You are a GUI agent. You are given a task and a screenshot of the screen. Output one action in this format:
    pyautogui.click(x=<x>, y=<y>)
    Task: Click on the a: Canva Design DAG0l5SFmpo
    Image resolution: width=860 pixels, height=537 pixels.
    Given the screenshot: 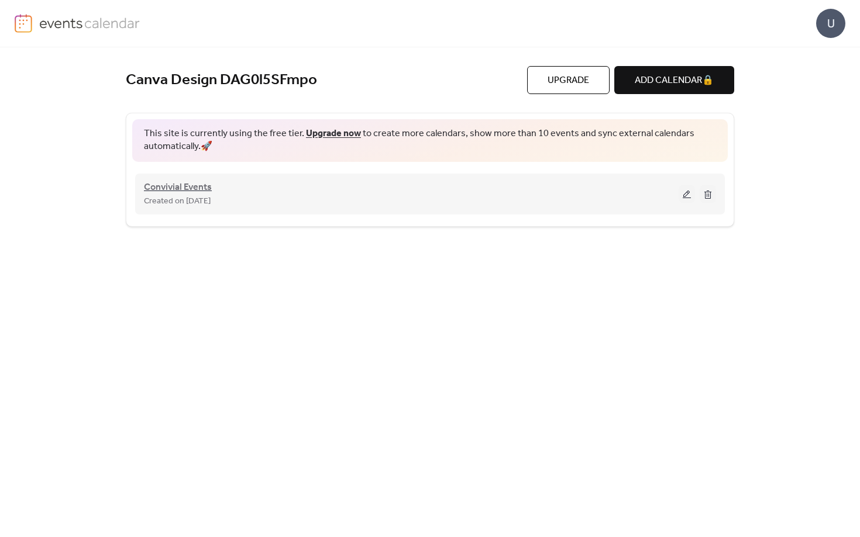 What is the action you would take?
    pyautogui.click(x=221, y=80)
    